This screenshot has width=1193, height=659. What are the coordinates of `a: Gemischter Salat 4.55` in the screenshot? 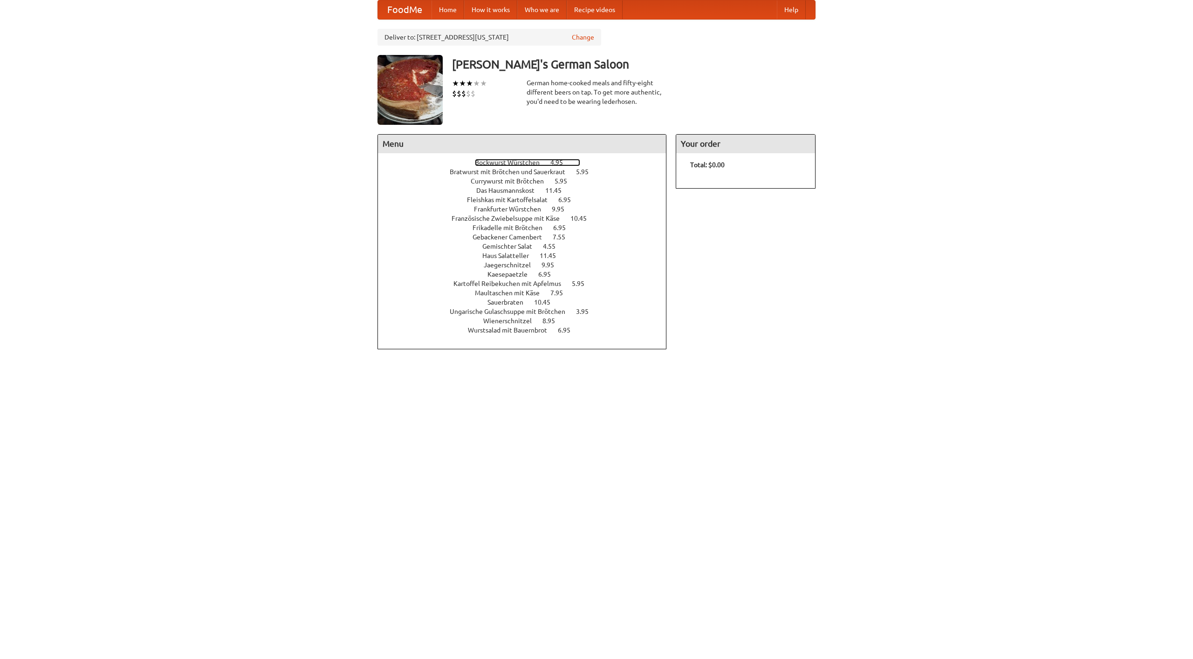 It's located at (527, 246).